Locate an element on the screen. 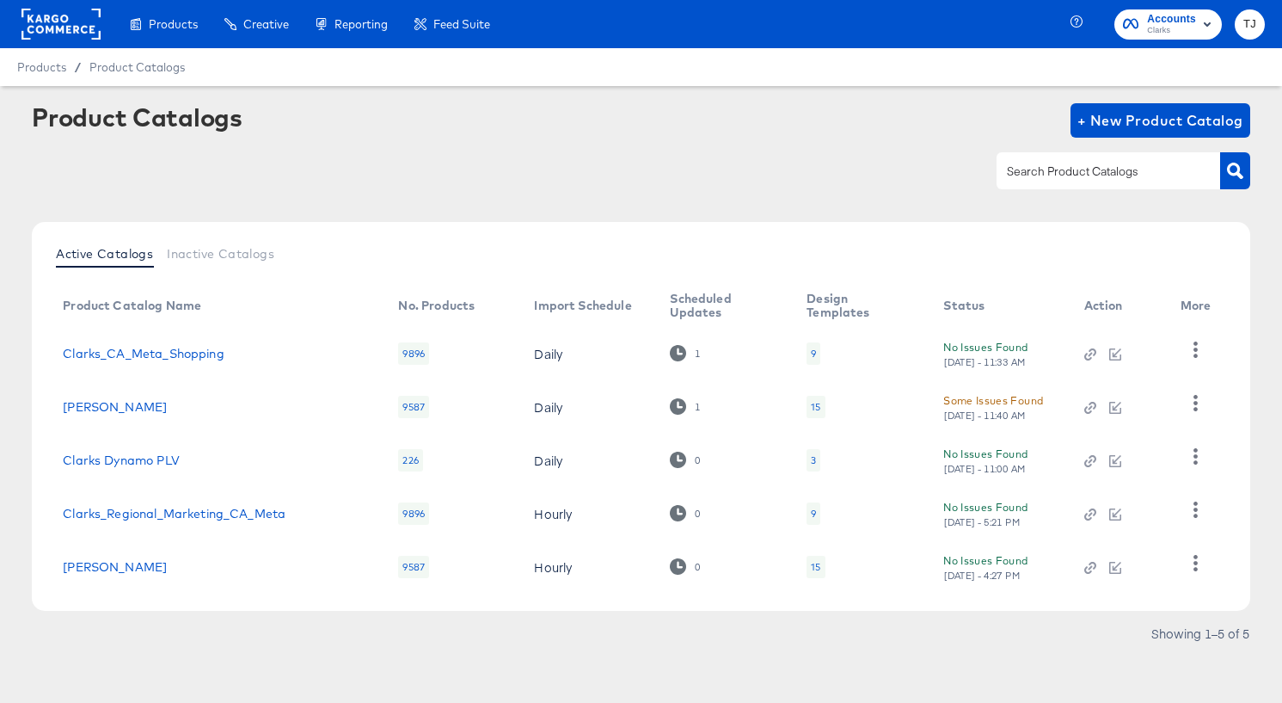  th: Action is located at coordinates (1119, 306).